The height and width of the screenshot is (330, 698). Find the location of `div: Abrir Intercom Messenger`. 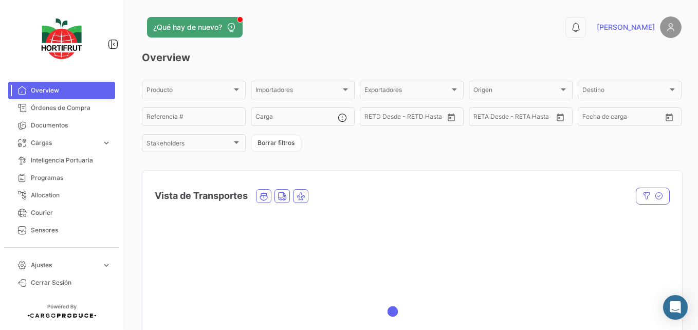

div: Abrir Intercom Messenger is located at coordinates (675, 307).